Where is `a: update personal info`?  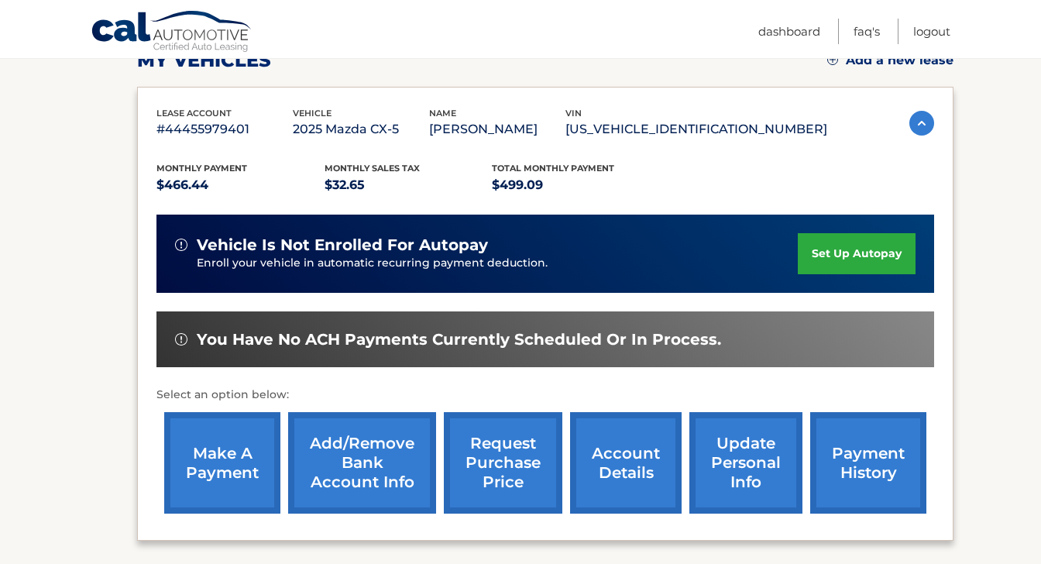 a: update personal info is located at coordinates (746, 462).